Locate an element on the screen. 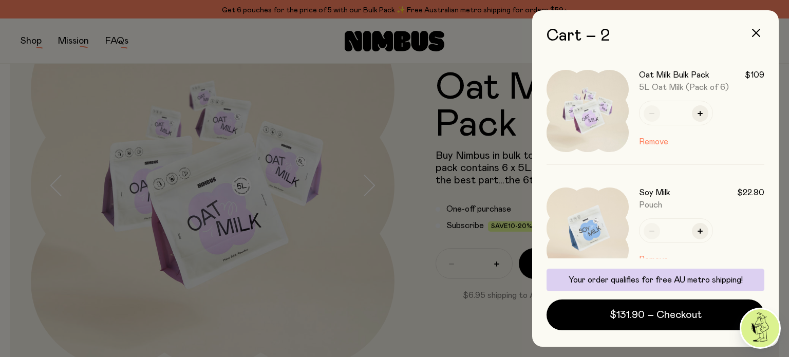  h3: Soy Milk is located at coordinates (655, 193).